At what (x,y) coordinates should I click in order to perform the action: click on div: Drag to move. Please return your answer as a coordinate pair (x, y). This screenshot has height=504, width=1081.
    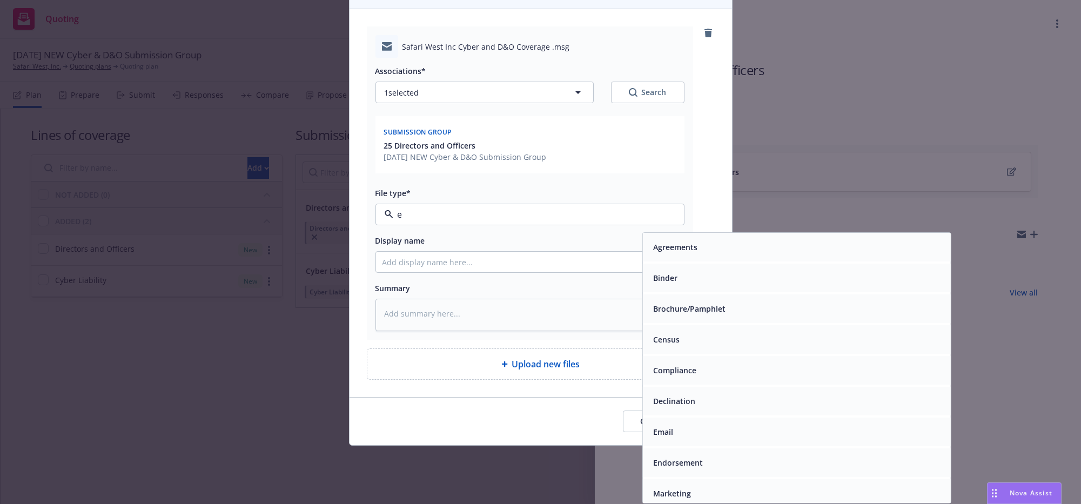
    Looking at the image, I should click on (994, 493).